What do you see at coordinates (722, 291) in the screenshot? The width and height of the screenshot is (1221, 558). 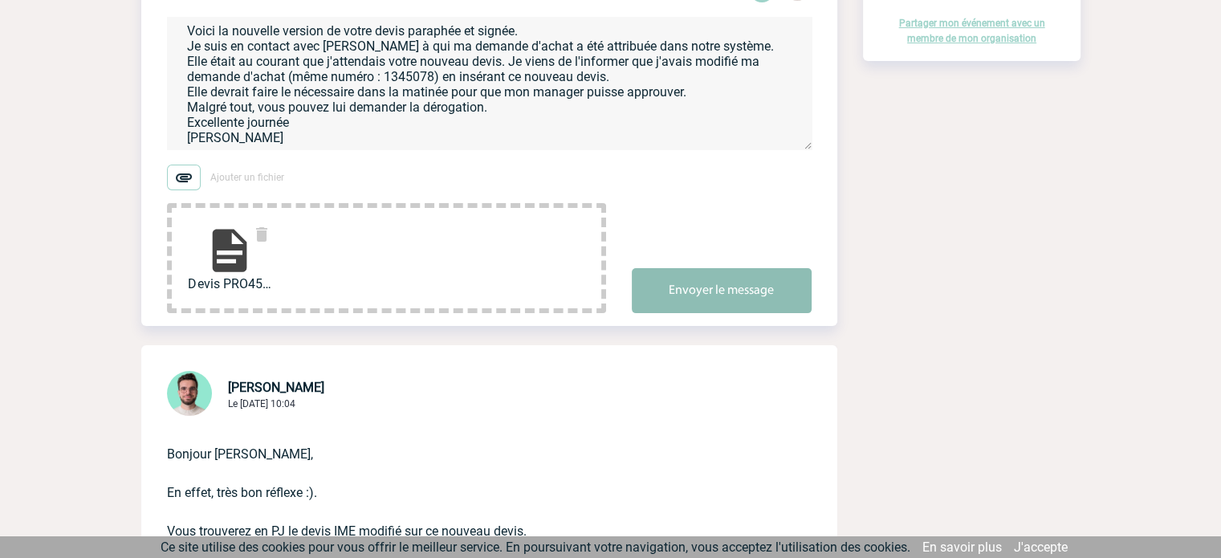 I see `button: Envoyer le message` at bounding box center [722, 291].